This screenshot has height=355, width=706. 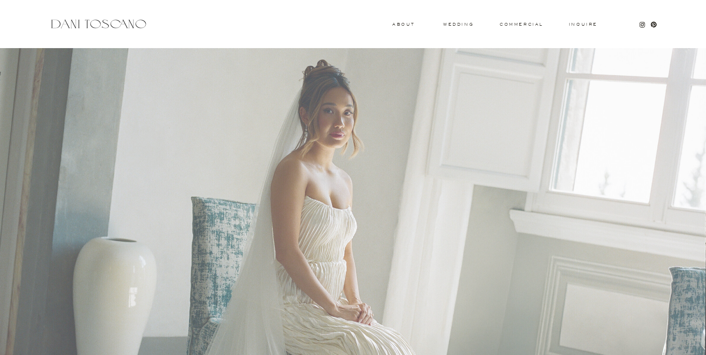 What do you see at coordinates (458, 24) in the screenshot?
I see `h3: wedding` at bounding box center [458, 24].